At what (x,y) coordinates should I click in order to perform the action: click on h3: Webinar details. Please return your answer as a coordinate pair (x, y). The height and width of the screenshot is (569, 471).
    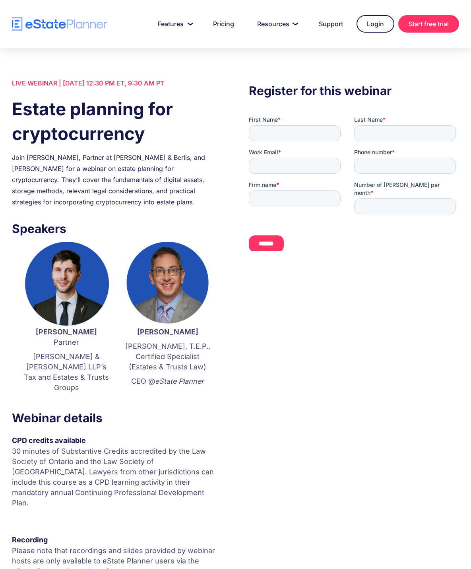
    Looking at the image, I should click on (117, 418).